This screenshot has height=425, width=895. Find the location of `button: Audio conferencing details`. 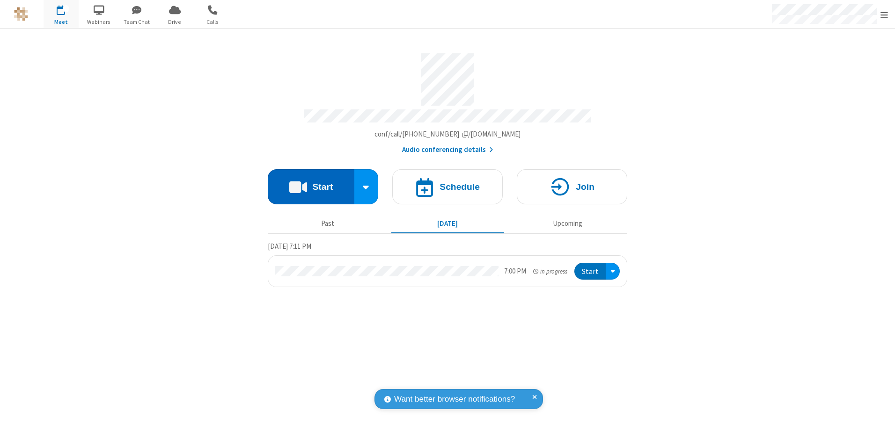

button: Audio conferencing details is located at coordinates (447, 150).